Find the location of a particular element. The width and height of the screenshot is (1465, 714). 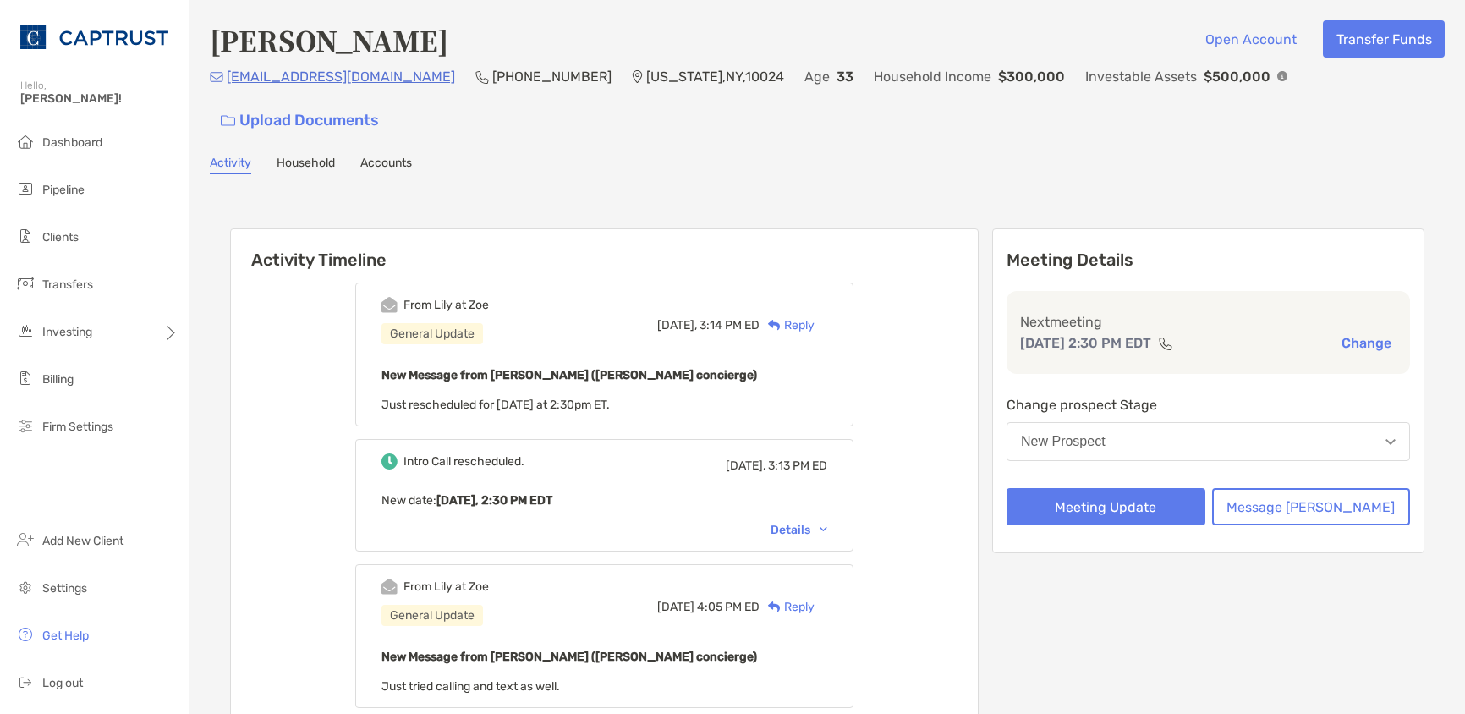

img: Location Icon is located at coordinates (637, 77).